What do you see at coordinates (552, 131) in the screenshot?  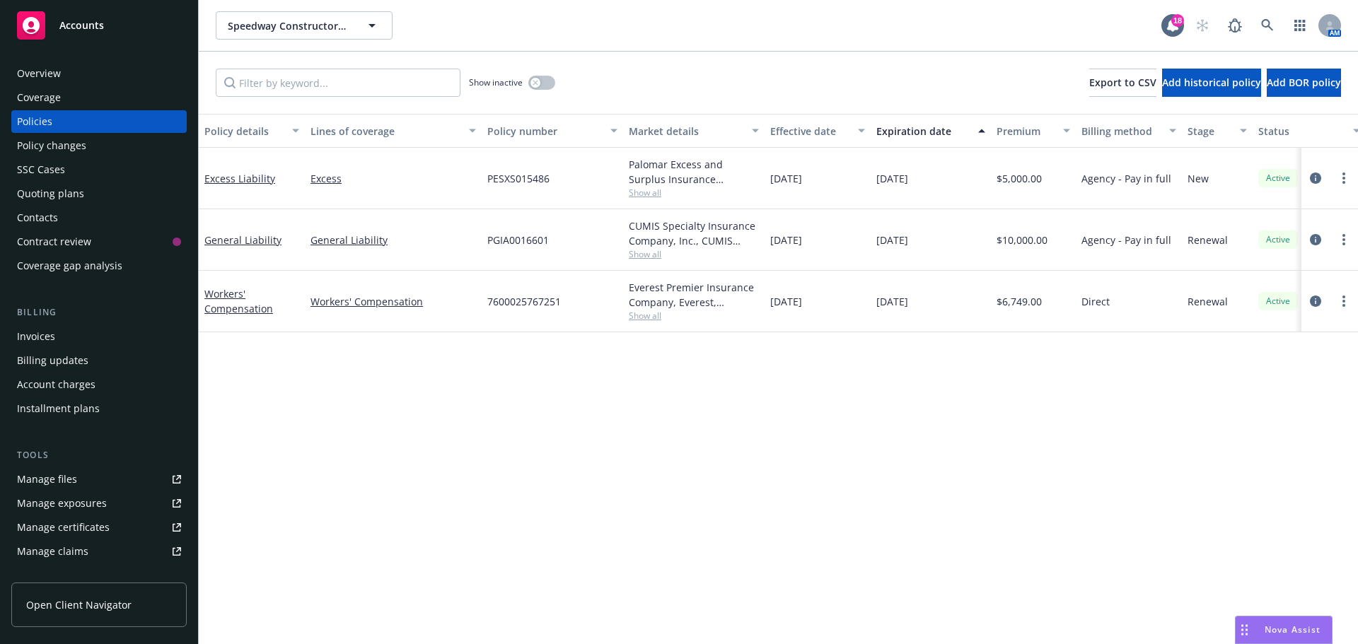 I see `button: Policy number` at bounding box center [552, 131].